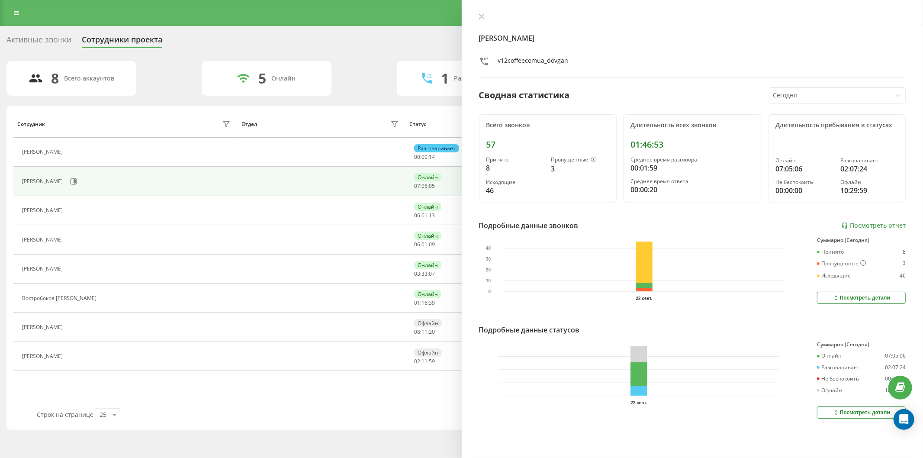 This screenshot has height=458, width=923. Describe the element at coordinates (417, 274) in the screenshot. I see `span: 03` at that location.